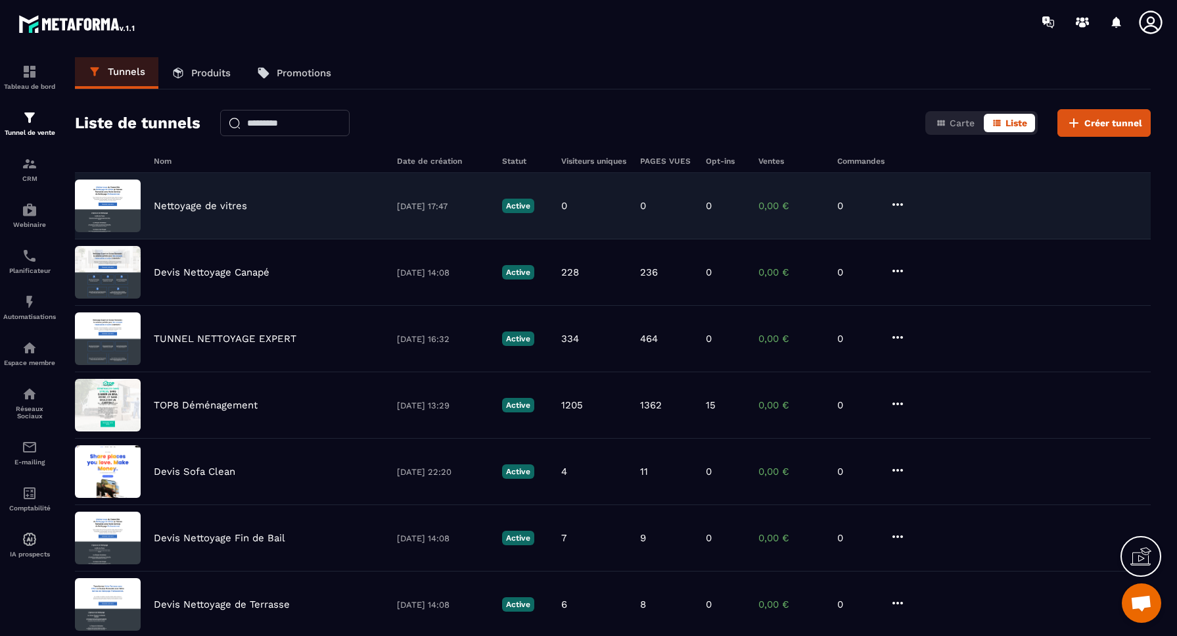 Image resolution: width=1177 pixels, height=636 pixels. Describe the element at coordinates (643, 604) in the screenshot. I see `p: 8` at that location.